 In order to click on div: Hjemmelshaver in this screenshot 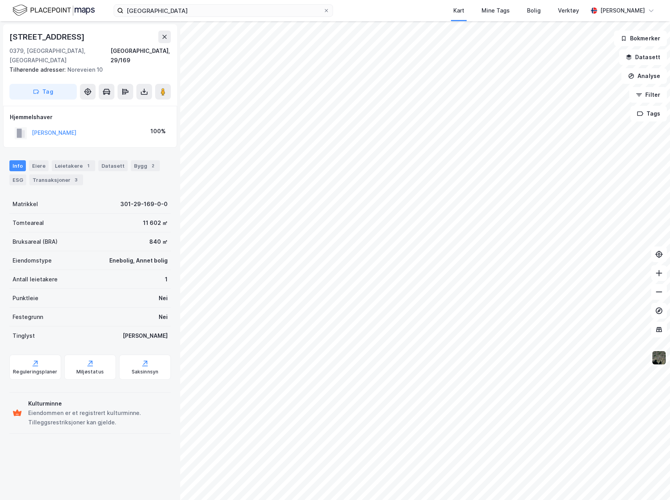, I will do `click(90, 117)`.